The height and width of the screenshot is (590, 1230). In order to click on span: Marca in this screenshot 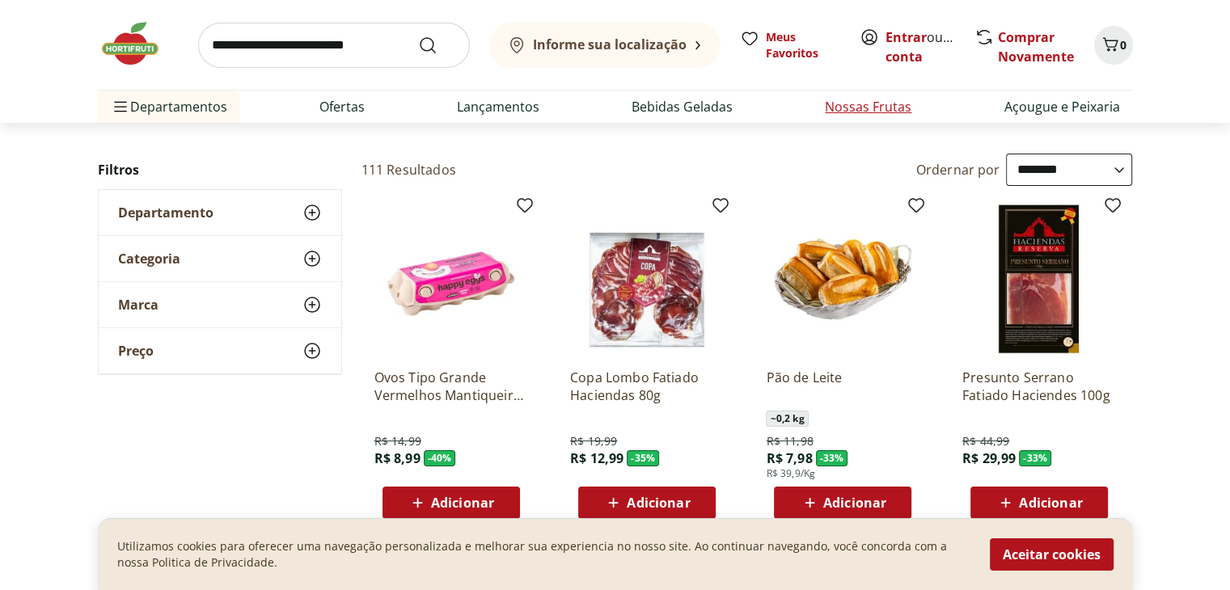, I will do `click(138, 305)`.